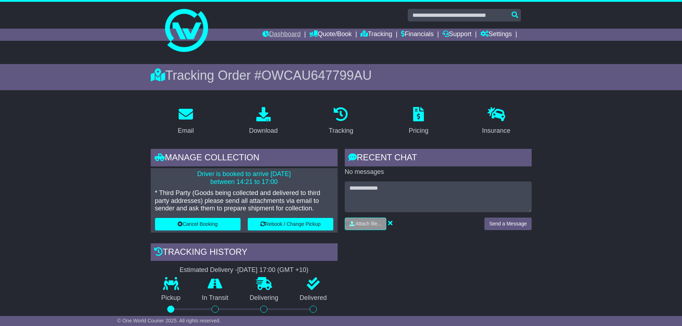 The width and height of the screenshot is (682, 326). What do you see at coordinates (263, 131) in the screenshot?
I see `div: Download` at bounding box center [263, 131].